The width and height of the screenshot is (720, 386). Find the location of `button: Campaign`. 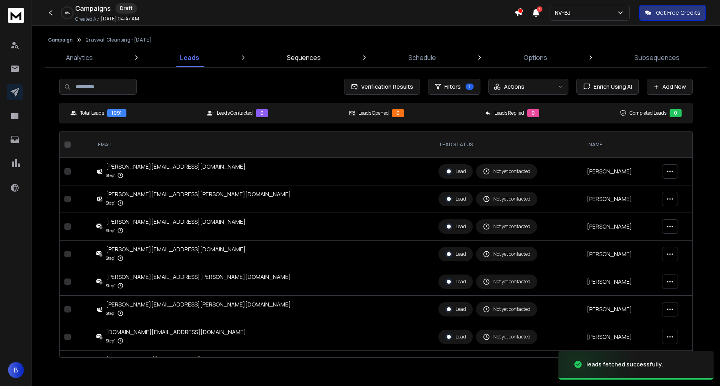

button: Campaign is located at coordinates (60, 40).